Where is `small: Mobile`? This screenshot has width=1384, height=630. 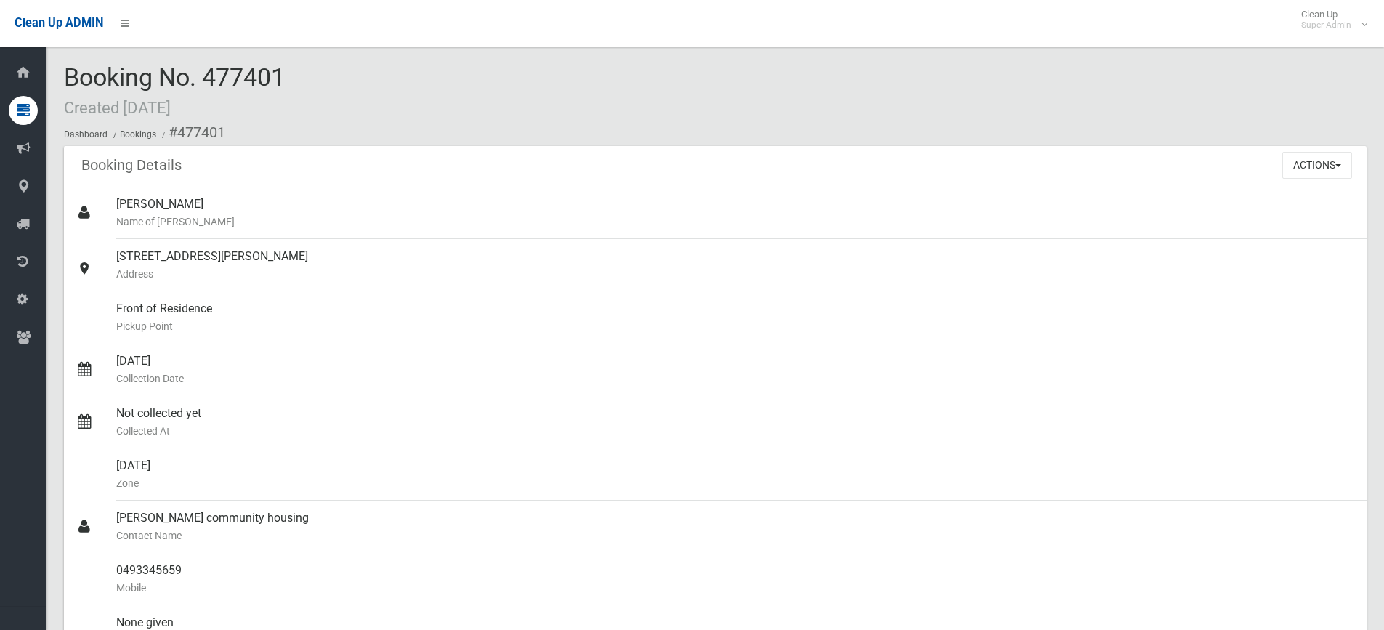
small: Mobile is located at coordinates (735, 588).